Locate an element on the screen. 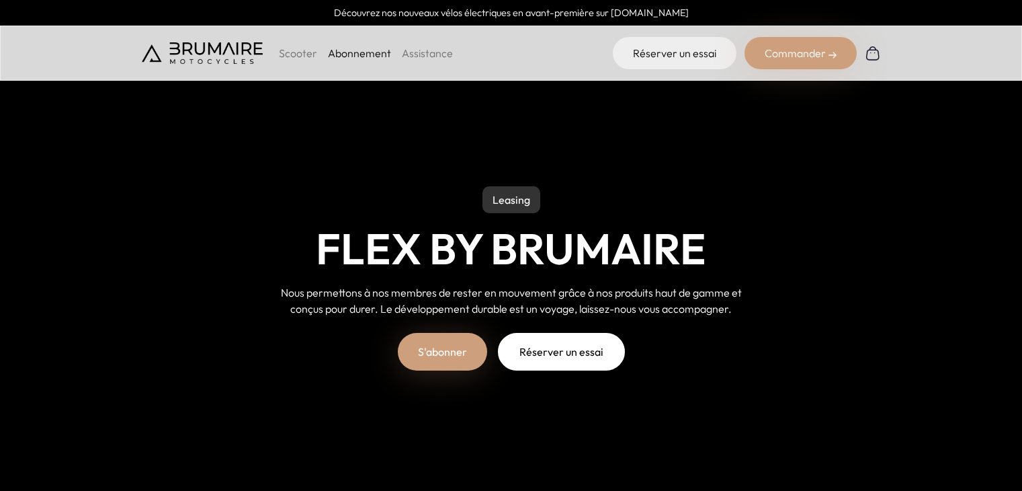 This screenshot has width=1022, height=491. h1: Flex by Brumaire is located at coordinates (511, 249).